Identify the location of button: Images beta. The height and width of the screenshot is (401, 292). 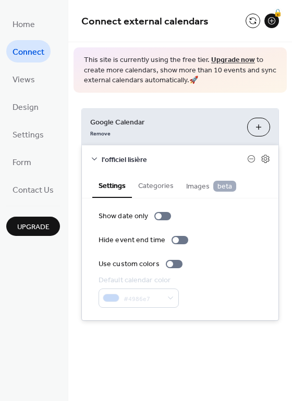
(211, 185).